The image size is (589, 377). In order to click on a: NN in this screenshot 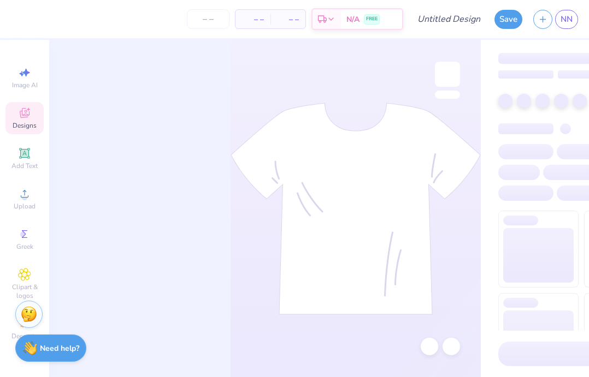, I will do `click(566, 19)`.